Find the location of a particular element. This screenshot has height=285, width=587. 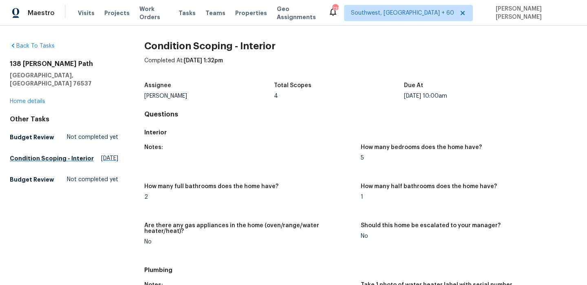

h5: Total Scopes is located at coordinates (293, 86).